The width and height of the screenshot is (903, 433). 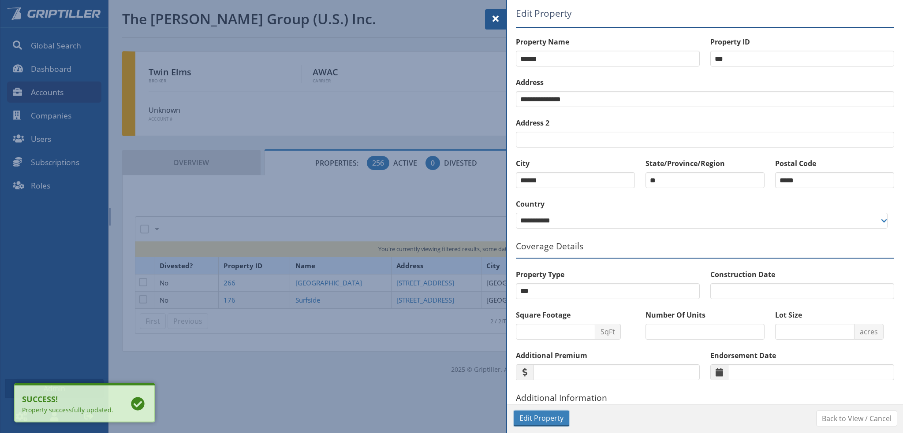 I want to click on div: Property successfully updated., so click(x=69, y=410).